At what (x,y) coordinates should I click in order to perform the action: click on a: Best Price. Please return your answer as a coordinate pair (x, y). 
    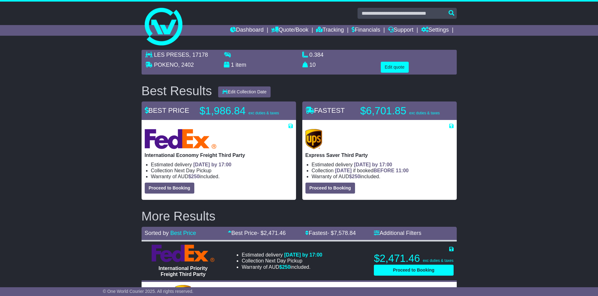
    Looking at the image, I should click on (183, 233).